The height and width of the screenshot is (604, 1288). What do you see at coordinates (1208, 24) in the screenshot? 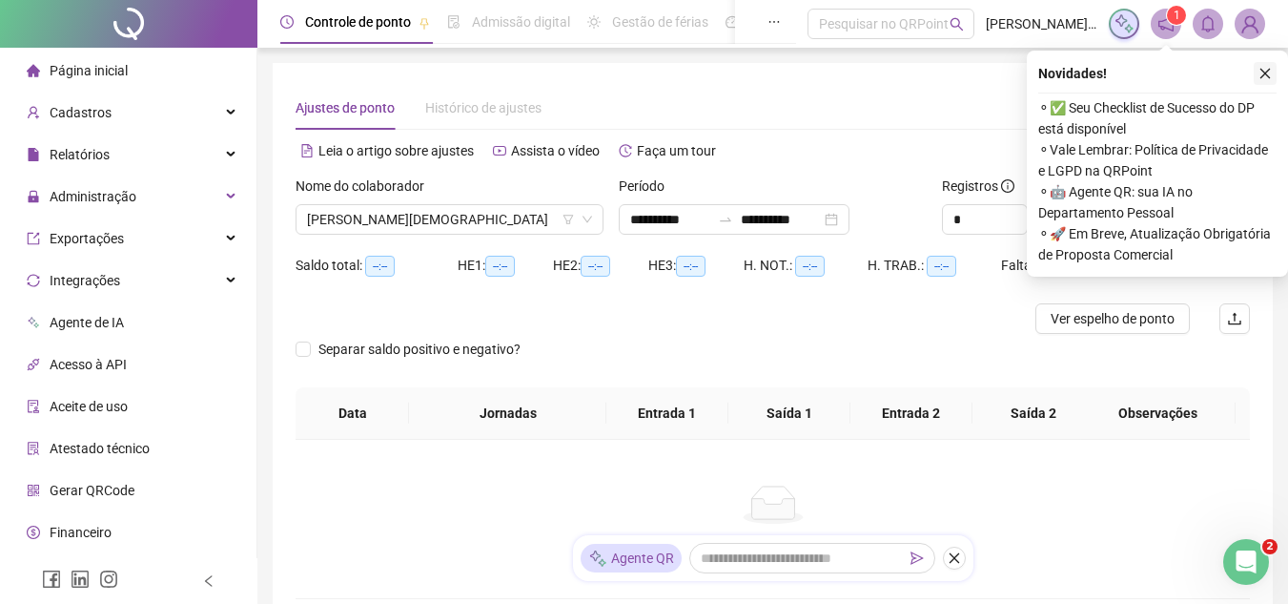
I see `span: bell` at bounding box center [1208, 24].